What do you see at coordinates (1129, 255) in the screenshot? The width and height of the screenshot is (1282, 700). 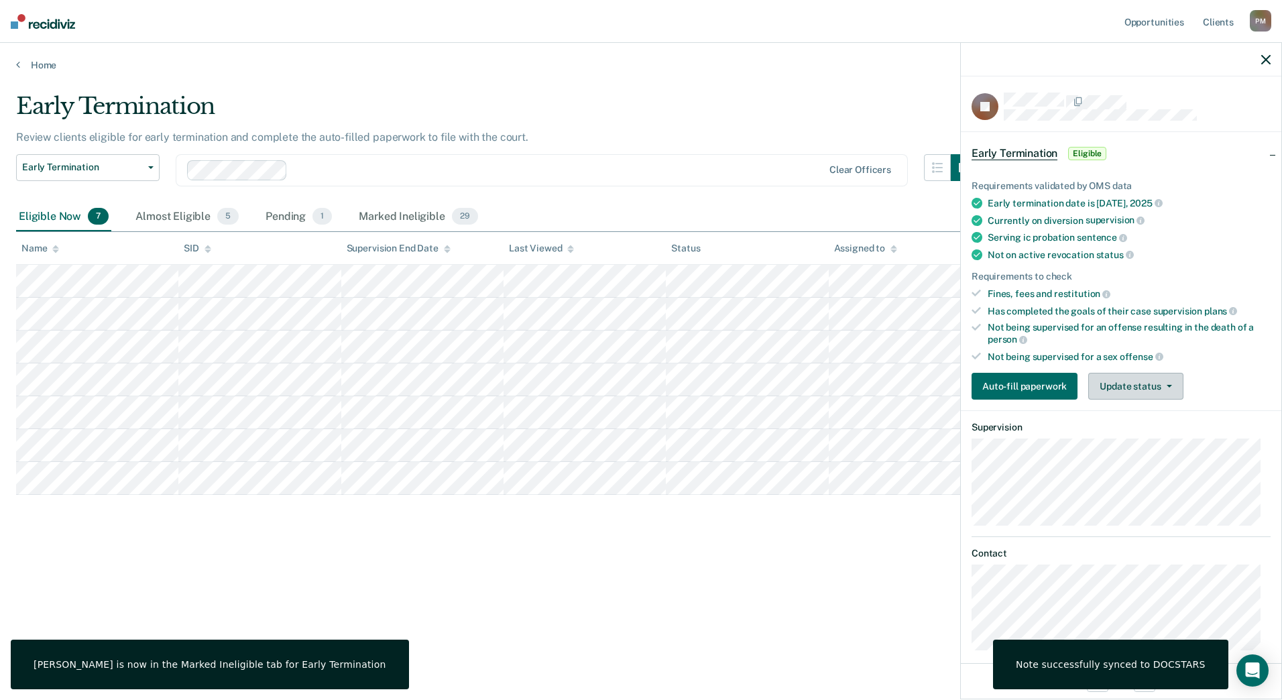 I see `div: Not on active revocation` at bounding box center [1129, 255].